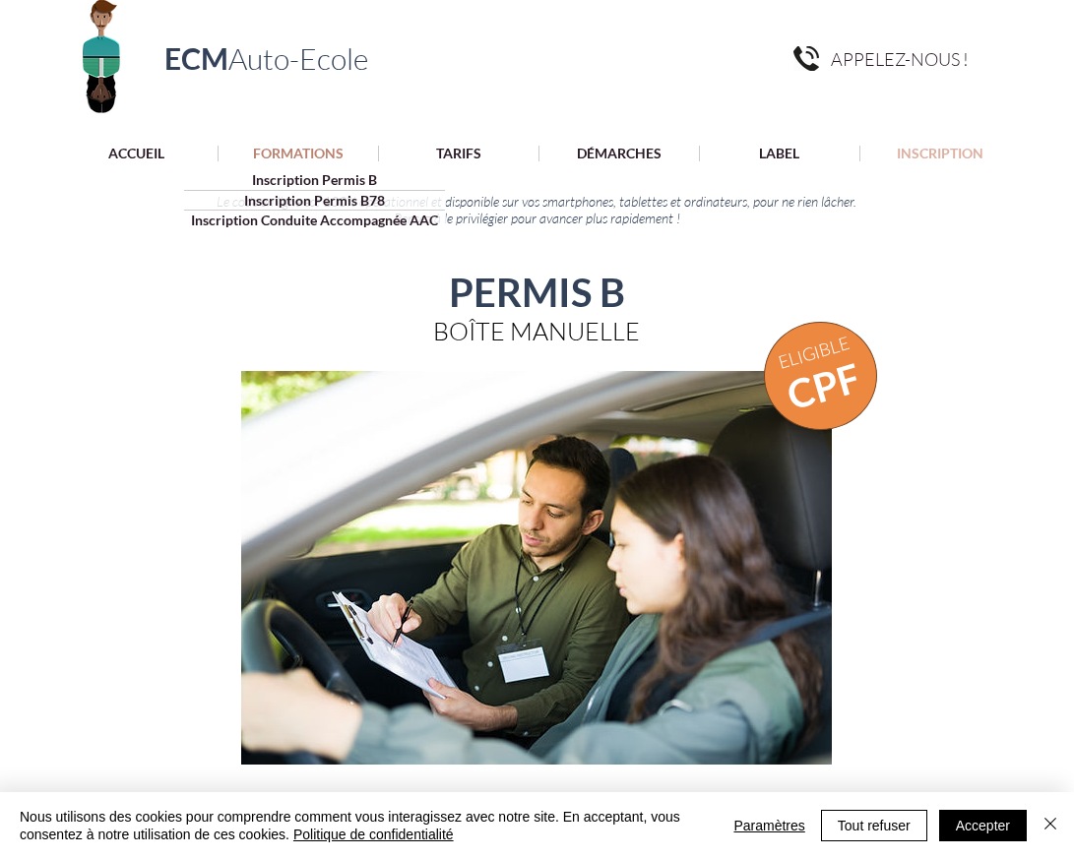 The image size is (1074, 859). I want to click on a: TARIFS, so click(458, 154).